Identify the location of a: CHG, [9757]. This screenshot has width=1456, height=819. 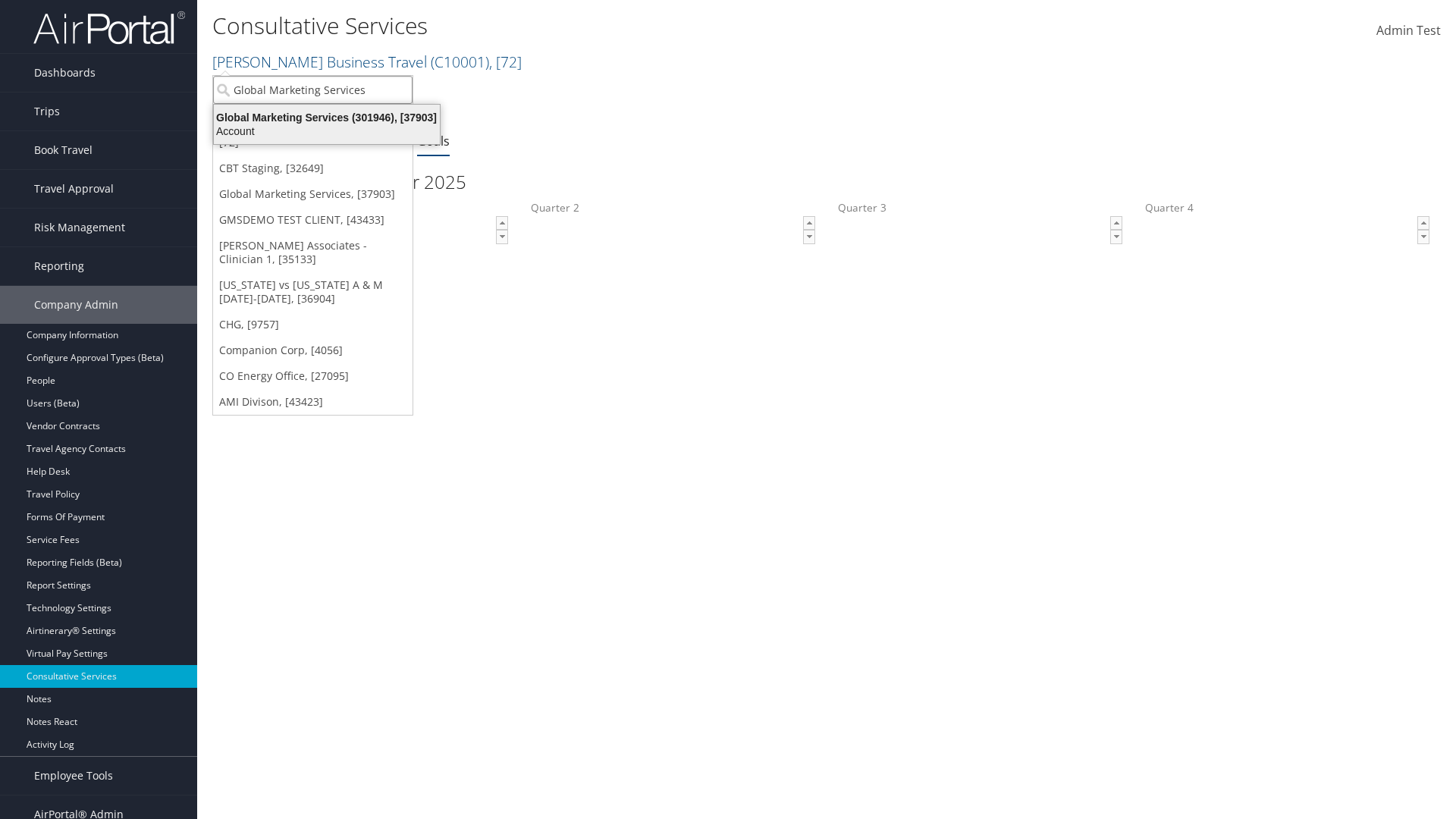
(313, 324).